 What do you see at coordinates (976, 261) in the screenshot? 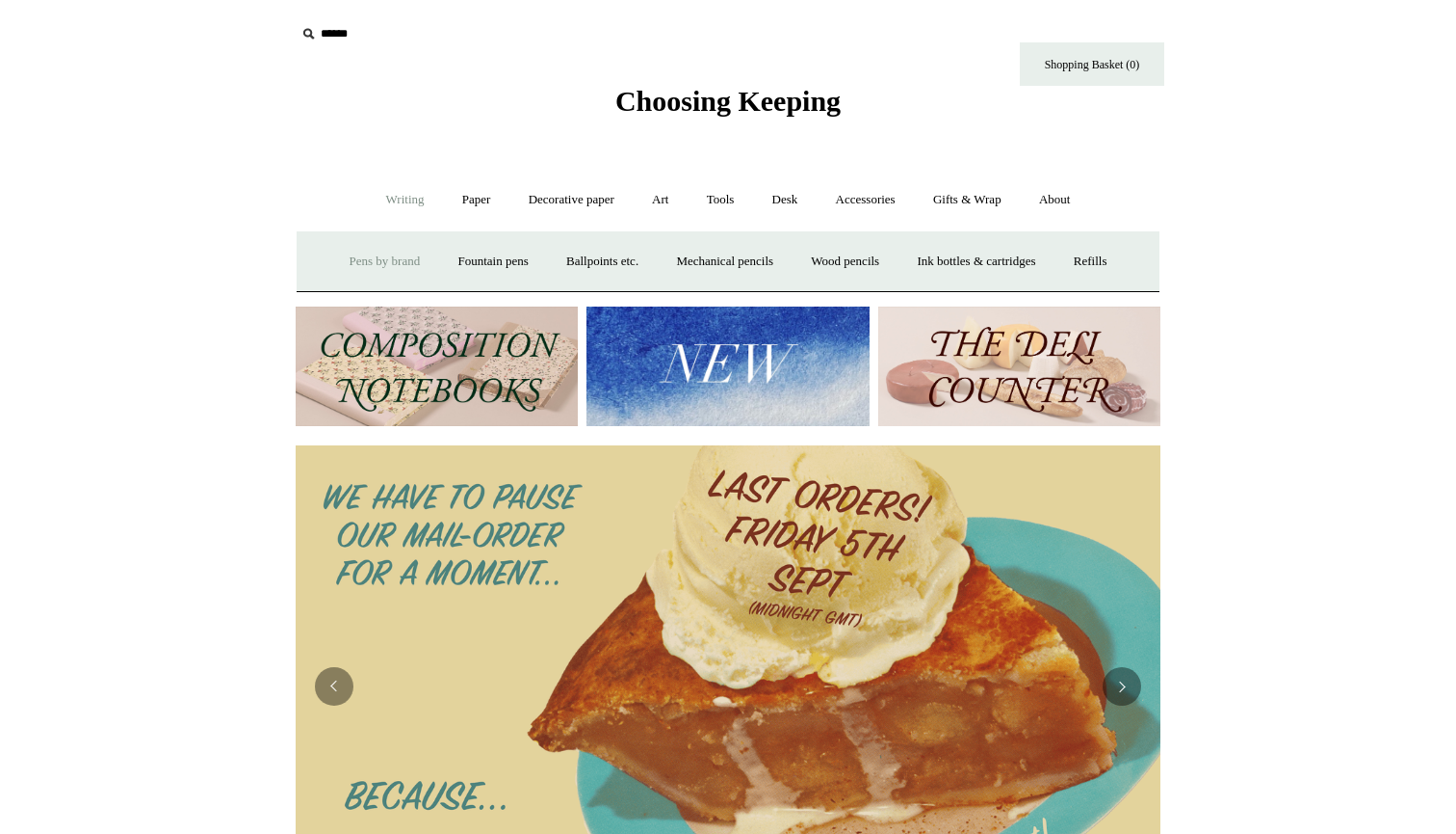
I see `a: Ink bottles & cartridges` at bounding box center [976, 261].